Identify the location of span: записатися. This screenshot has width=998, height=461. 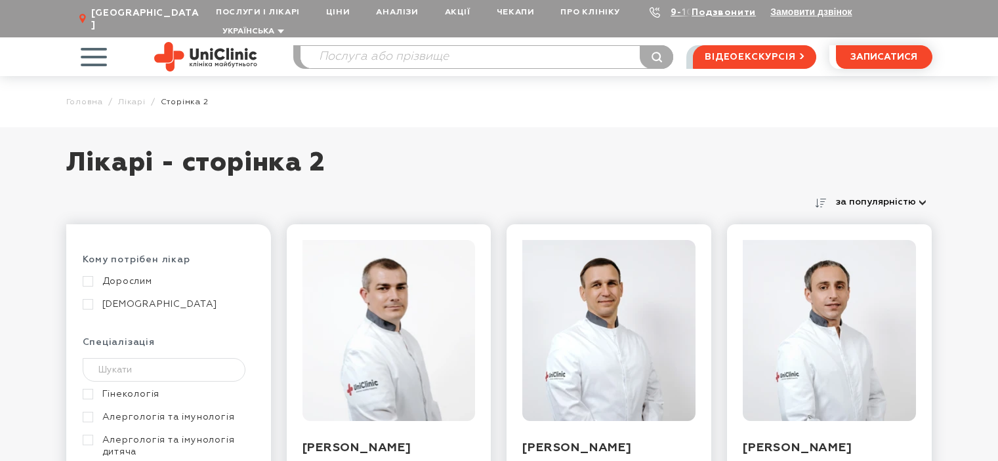
(884, 57).